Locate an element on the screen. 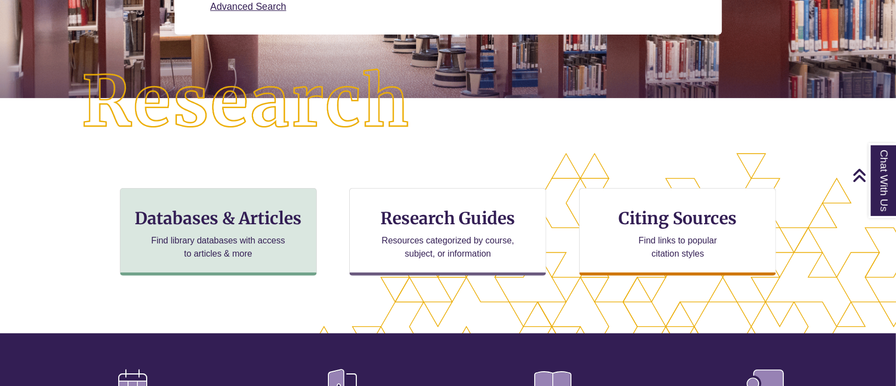  a: Back to Top is located at coordinates (873, 175).